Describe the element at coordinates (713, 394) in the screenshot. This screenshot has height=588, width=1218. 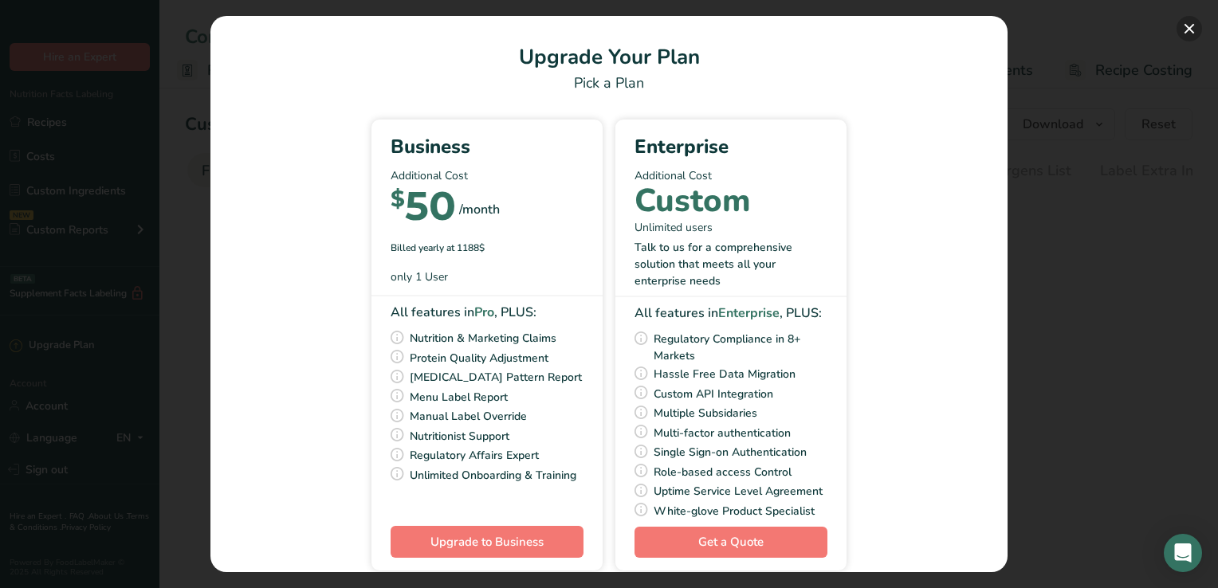
I see `span: Custom API Integration` at that location.